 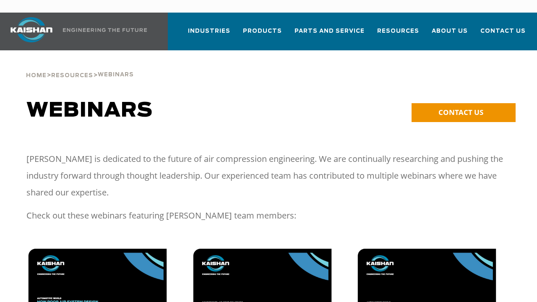 I want to click on img: Engineering the future, so click(x=105, y=30).